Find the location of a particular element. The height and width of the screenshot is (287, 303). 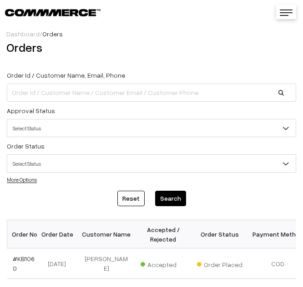

img: menu is located at coordinates (286, 13).